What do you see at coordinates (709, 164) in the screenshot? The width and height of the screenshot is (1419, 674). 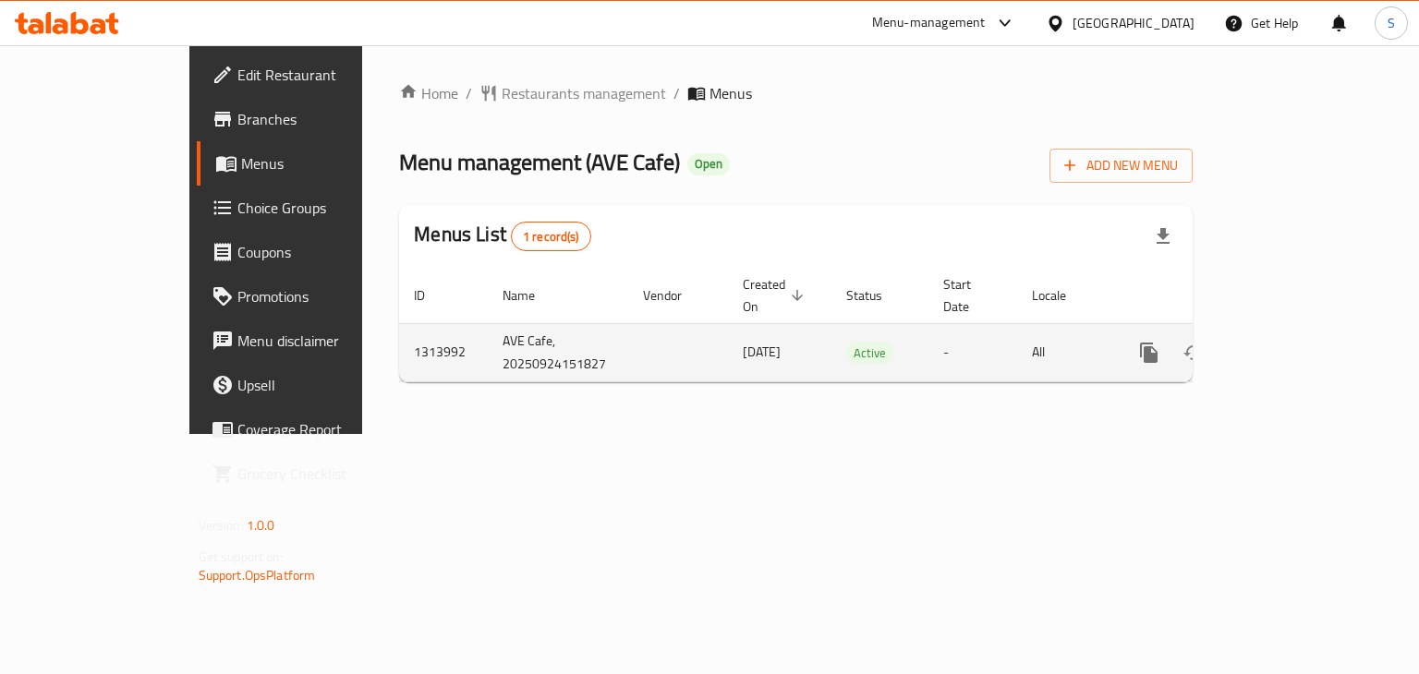 I see `span: Open` at bounding box center [709, 164].